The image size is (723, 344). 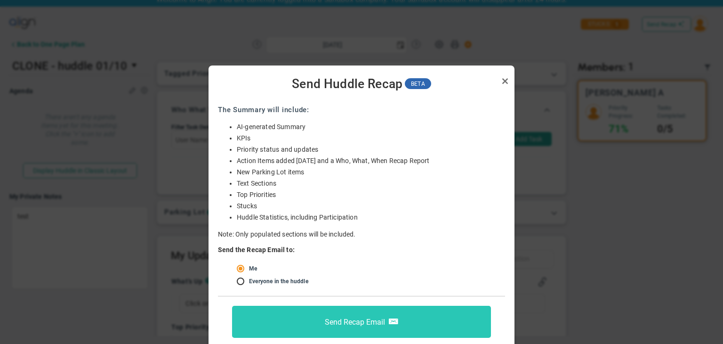 I want to click on h4: Send the Recap Email to:, so click(x=361, y=249).